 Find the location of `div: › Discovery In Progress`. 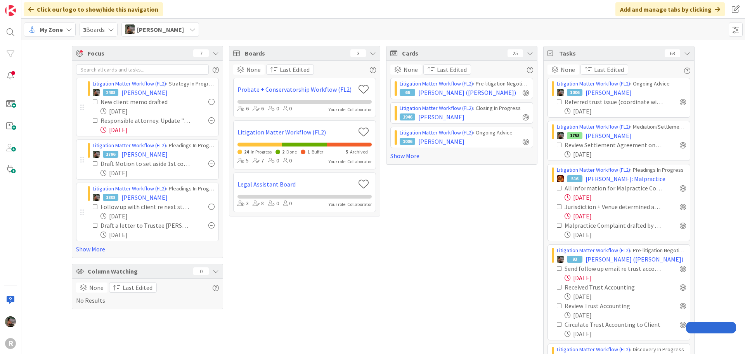

div: › Discovery In Progress is located at coordinates (621, 349).